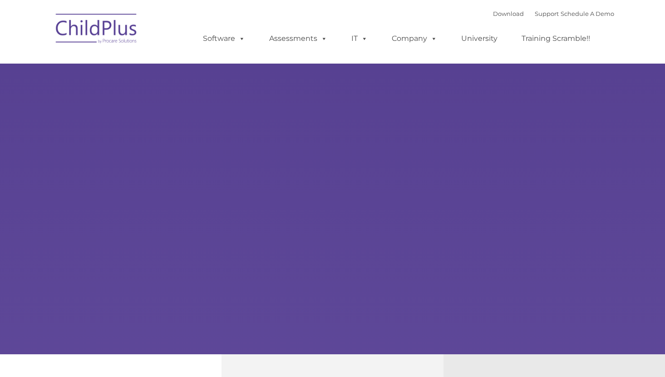  I want to click on a: Company, so click(415, 39).